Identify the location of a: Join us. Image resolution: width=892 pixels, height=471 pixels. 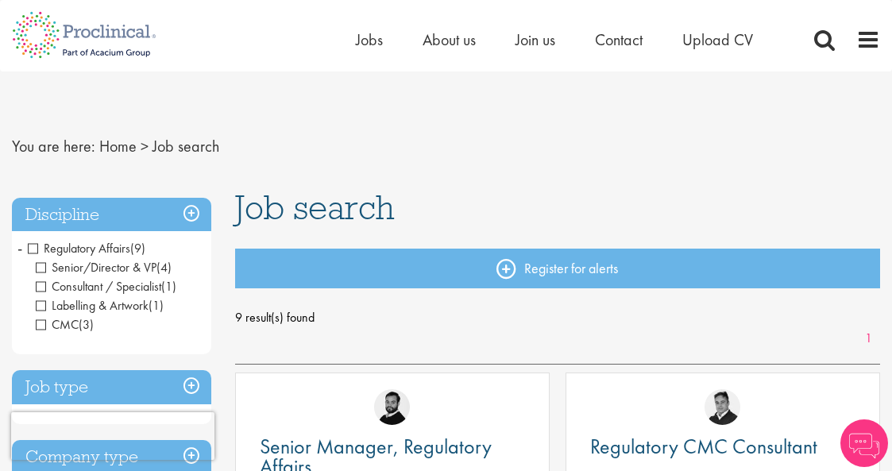
(535, 40).